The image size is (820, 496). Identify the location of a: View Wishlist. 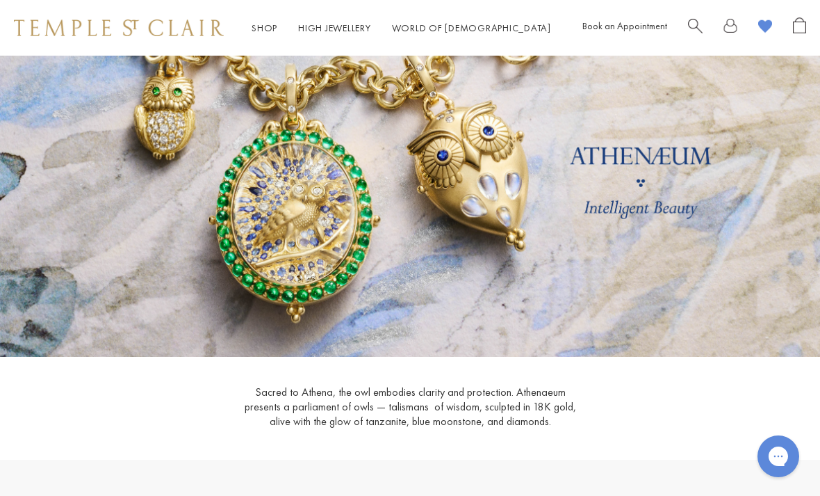
(765, 28).